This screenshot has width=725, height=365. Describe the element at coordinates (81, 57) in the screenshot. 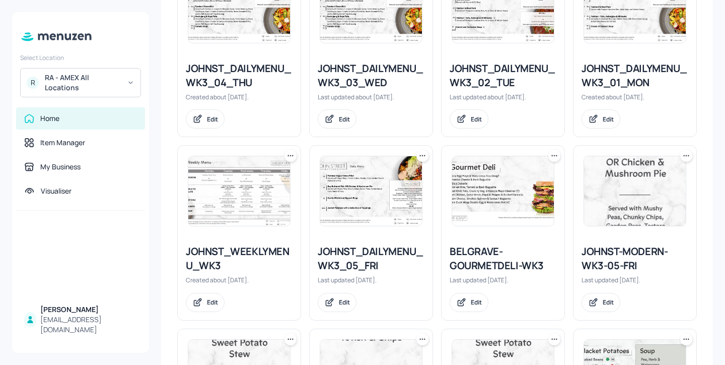

I see `div: Select Location` at that location.